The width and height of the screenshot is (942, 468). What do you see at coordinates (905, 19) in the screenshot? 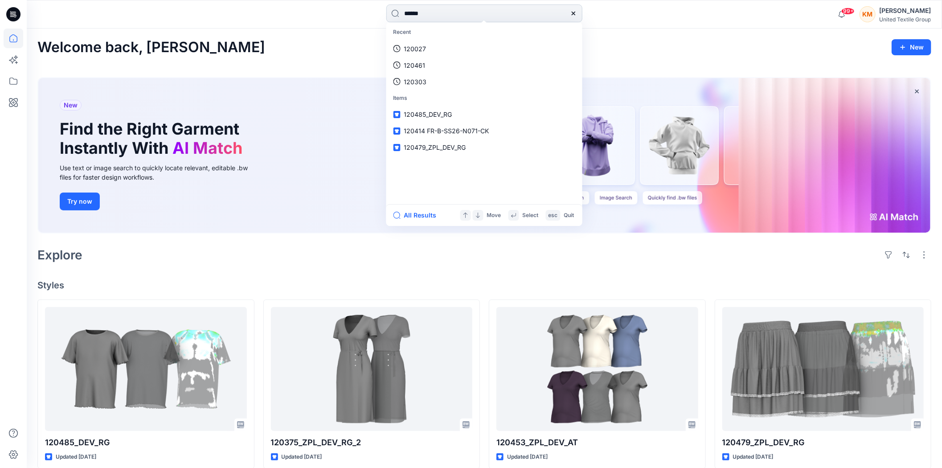
I see `div: United Textile Group` at bounding box center [905, 19].